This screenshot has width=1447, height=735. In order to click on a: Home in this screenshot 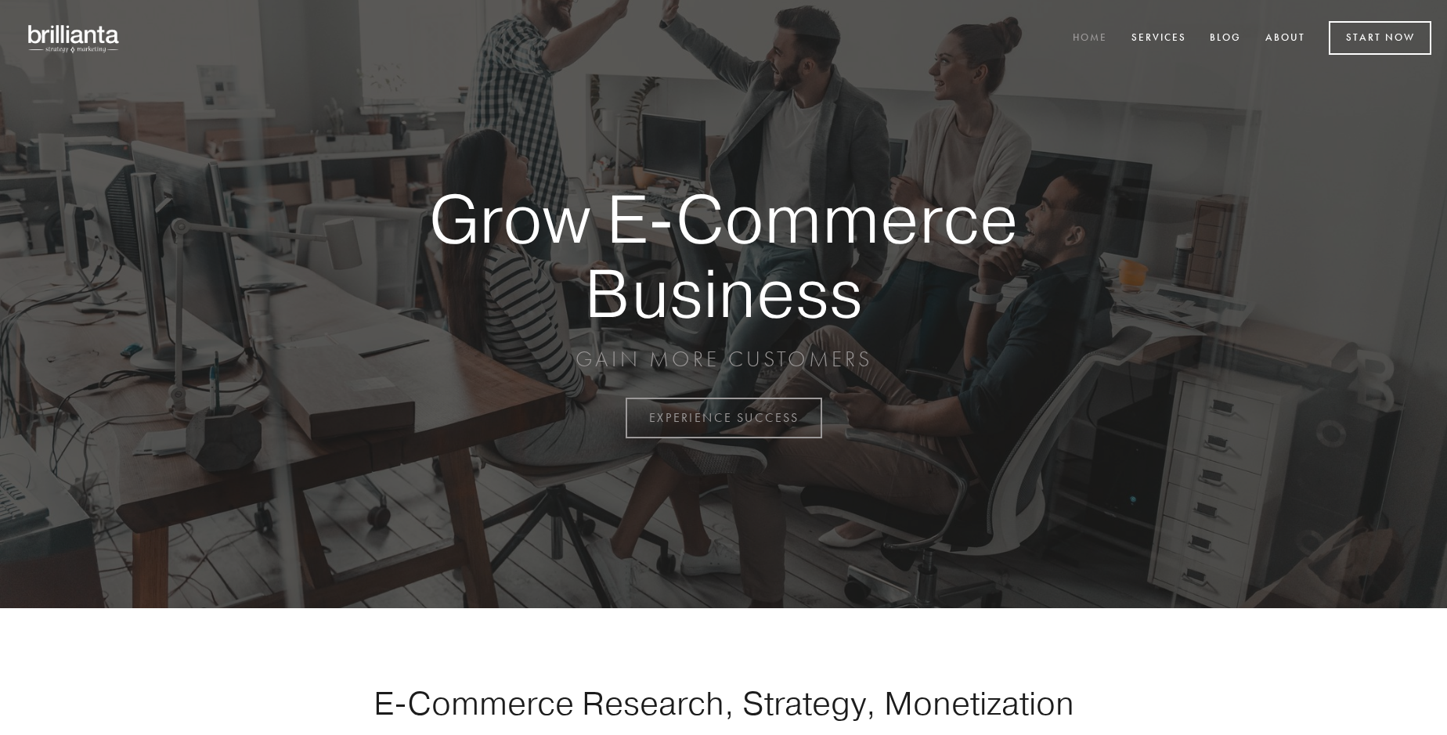, I will do `click(1090, 38)`.